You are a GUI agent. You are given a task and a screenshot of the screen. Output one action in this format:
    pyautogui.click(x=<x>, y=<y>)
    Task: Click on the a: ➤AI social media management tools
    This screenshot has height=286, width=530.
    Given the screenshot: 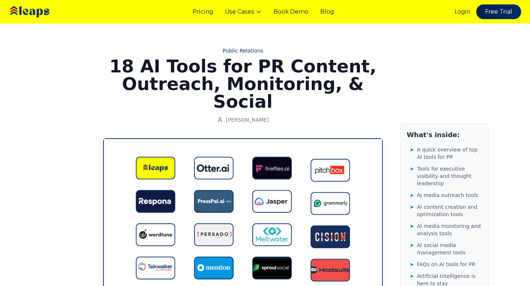 What is the action you would take?
    pyautogui.click(x=446, y=249)
    